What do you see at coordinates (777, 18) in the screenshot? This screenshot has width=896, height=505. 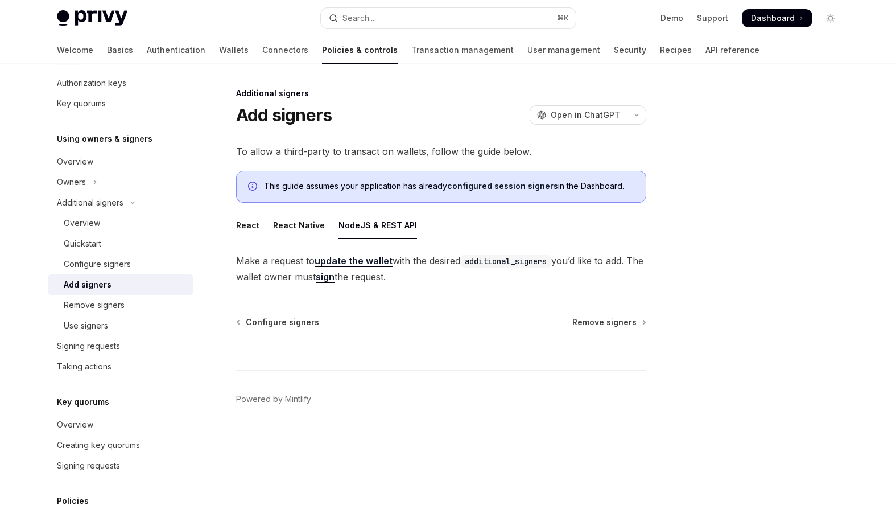 I see `a: Dashboard` at bounding box center [777, 18].